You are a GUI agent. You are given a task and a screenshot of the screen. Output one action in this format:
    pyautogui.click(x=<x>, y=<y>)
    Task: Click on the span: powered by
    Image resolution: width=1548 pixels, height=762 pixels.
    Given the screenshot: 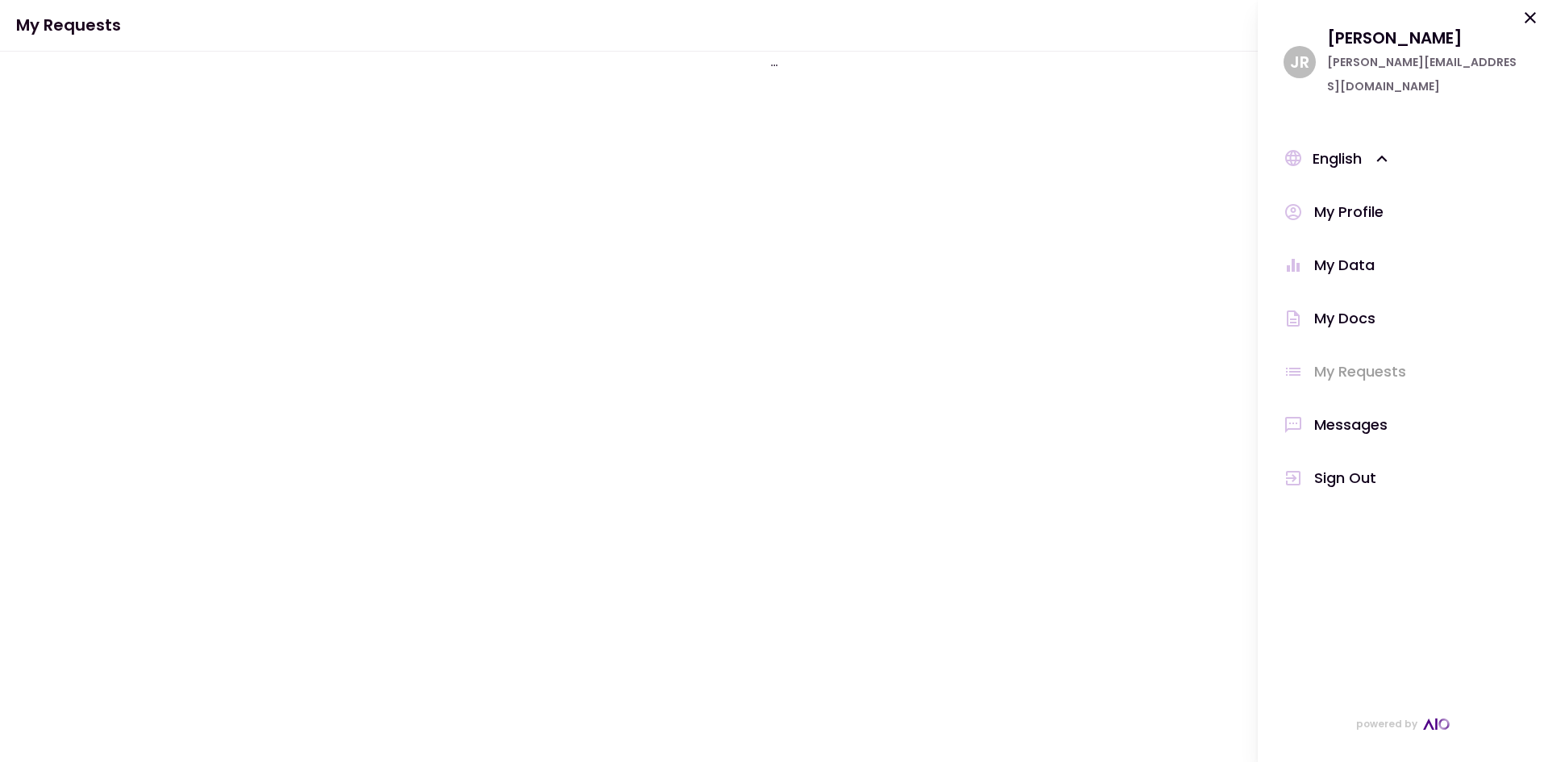 What is the action you would take?
    pyautogui.click(x=1386, y=724)
    